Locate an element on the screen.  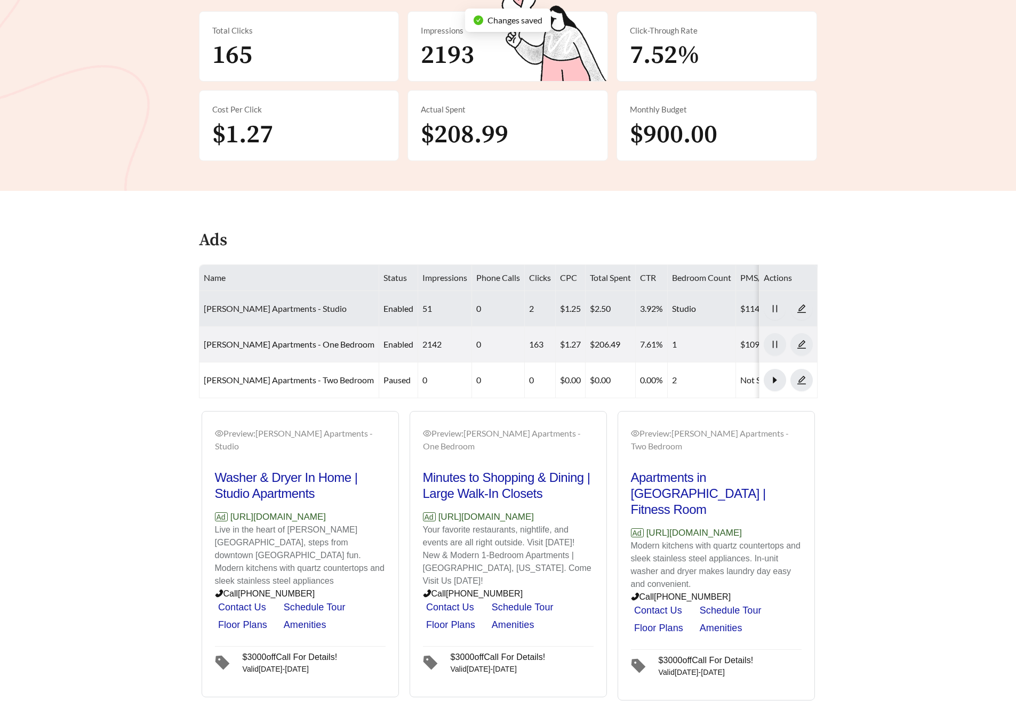
td: 7.61% is located at coordinates (652, 345).